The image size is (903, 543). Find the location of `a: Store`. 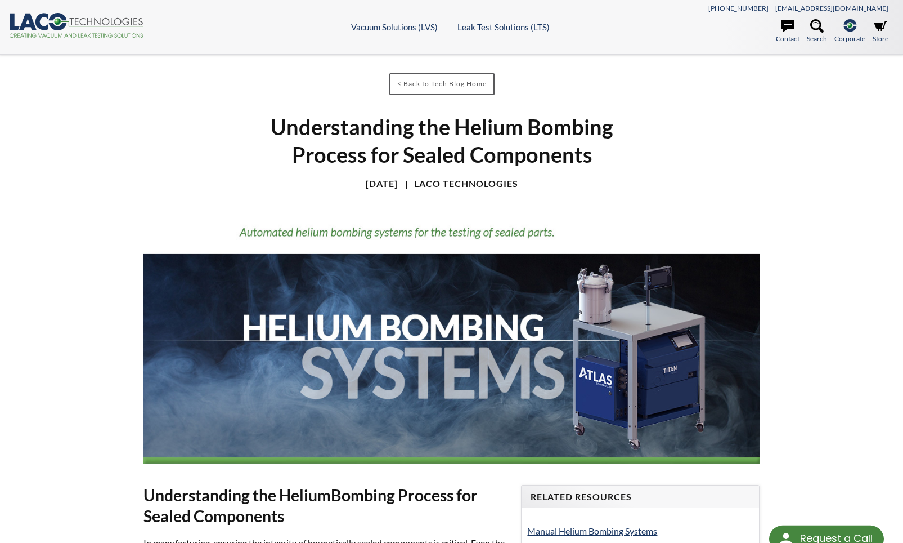

a: Store is located at coordinates (881, 32).